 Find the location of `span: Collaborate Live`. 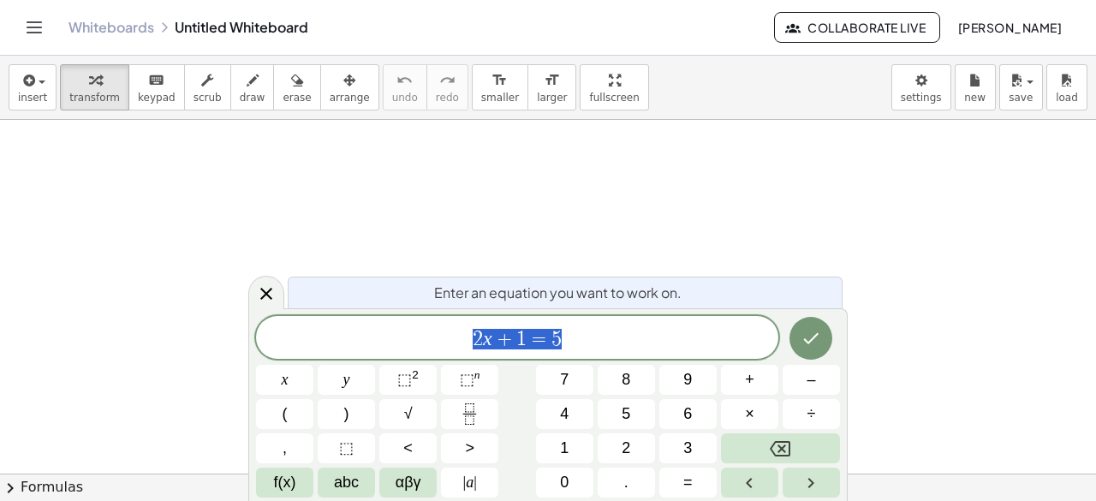

span: Collaborate Live is located at coordinates (857, 27).